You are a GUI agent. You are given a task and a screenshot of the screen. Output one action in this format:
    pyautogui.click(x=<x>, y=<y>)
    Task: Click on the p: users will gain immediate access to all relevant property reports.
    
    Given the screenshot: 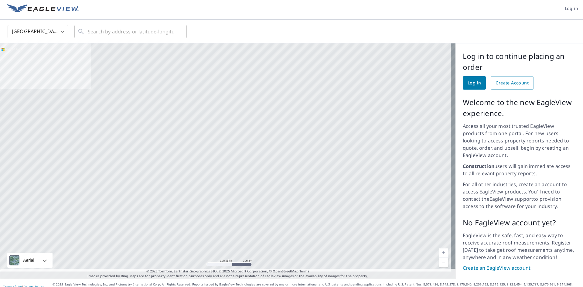 What is the action you would take?
    pyautogui.click(x=520, y=170)
    